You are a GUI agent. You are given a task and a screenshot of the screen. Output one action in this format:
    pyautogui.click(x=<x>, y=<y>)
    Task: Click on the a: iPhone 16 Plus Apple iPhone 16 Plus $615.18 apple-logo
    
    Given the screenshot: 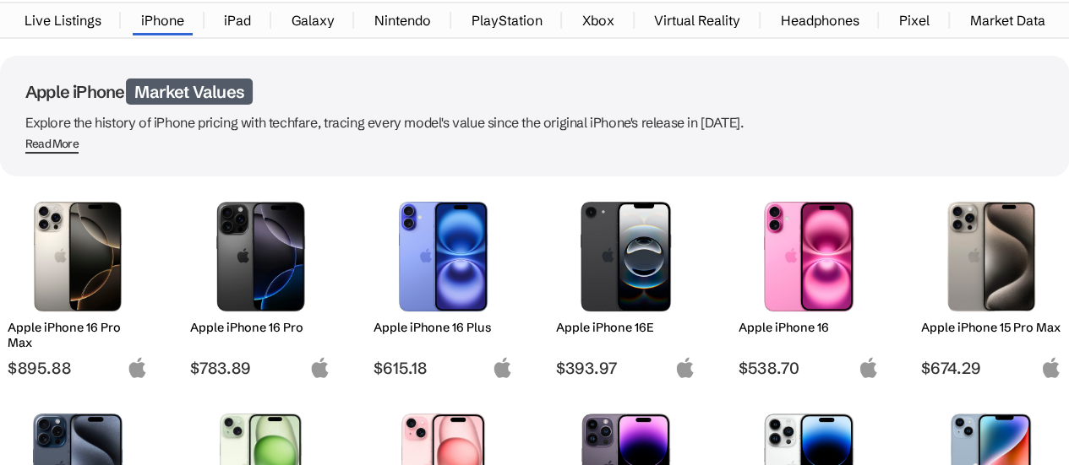 What is the action you would take?
    pyautogui.click(x=443, y=286)
    